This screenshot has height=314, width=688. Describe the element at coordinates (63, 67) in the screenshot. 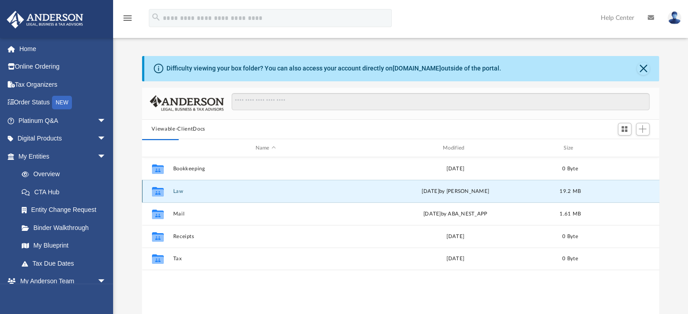

I see `a: Online Ordering` at that location.